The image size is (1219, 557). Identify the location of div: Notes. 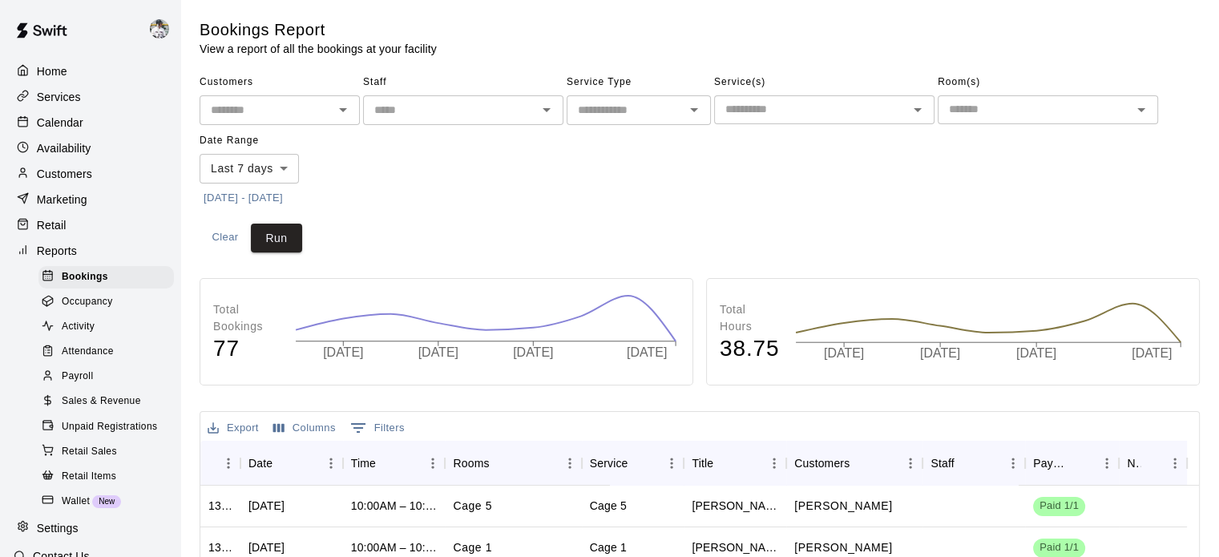
(1152, 463).